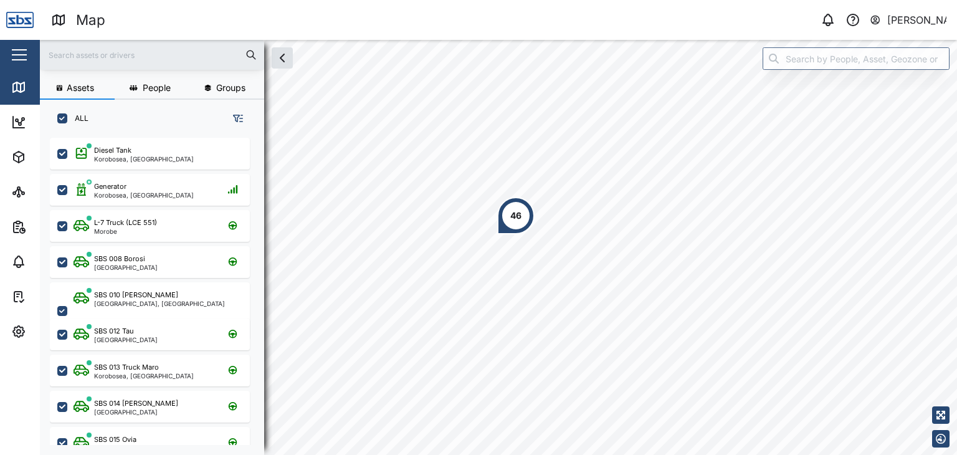 This screenshot has height=455, width=957. Describe the element at coordinates (80, 88) in the screenshot. I see `span: Assets` at that location.